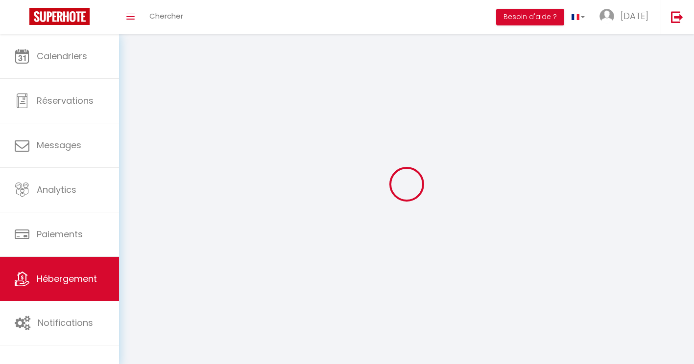 This screenshot has height=364, width=694. I want to click on span: Messages, so click(59, 145).